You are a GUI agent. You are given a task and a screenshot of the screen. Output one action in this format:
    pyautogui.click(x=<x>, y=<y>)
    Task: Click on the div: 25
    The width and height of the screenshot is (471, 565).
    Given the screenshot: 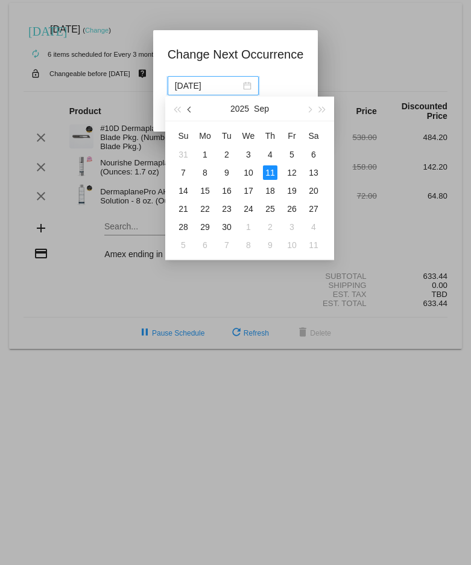 What is the action you would take?
    pyautogui.click(x=270, y=209)
    